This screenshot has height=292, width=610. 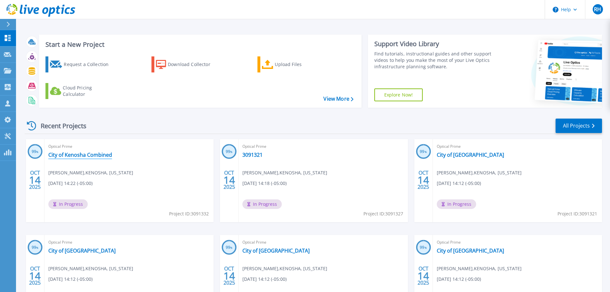 I want to click on div: Recent Projects, so click(x=60, y=126).